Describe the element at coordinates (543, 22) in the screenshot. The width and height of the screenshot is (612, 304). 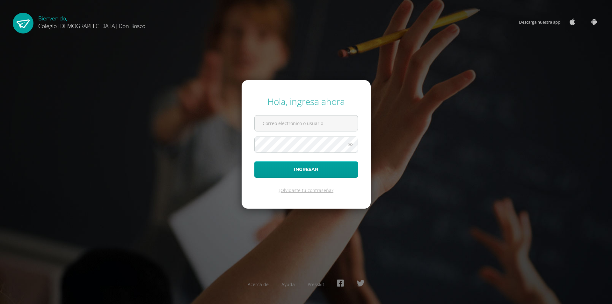
I see `span: Descarga nuestra app:` at that location.